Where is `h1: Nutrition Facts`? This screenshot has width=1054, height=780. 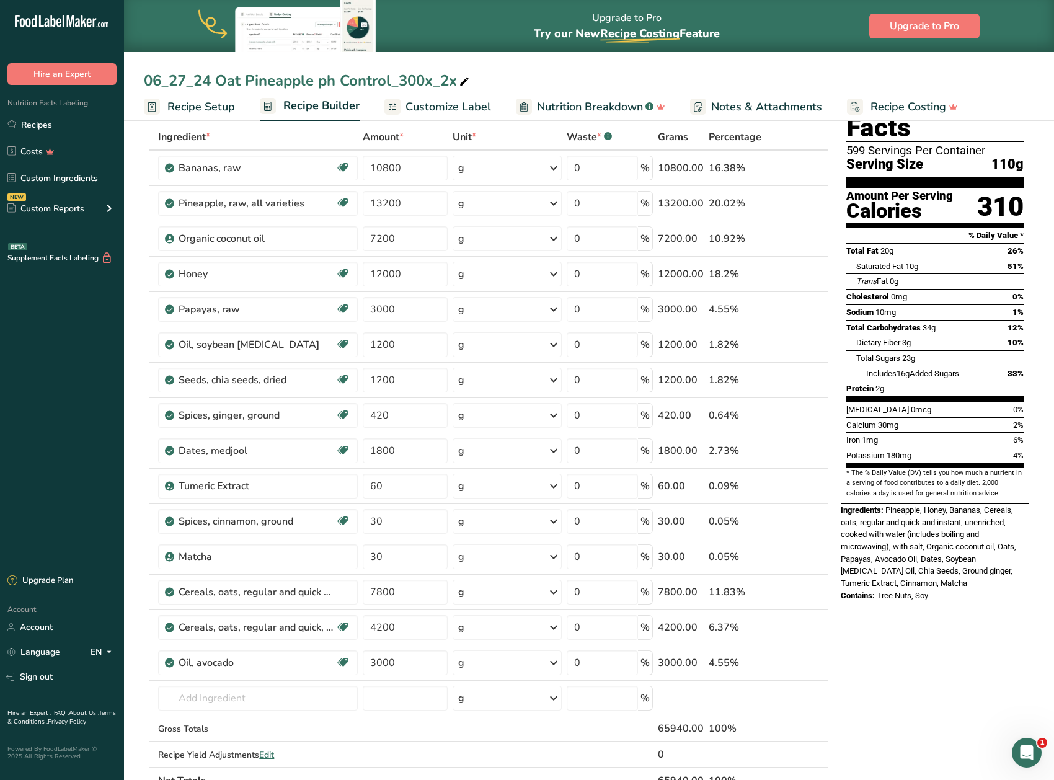
h1: Nutrition Facts is located at coordinates (935, 113).